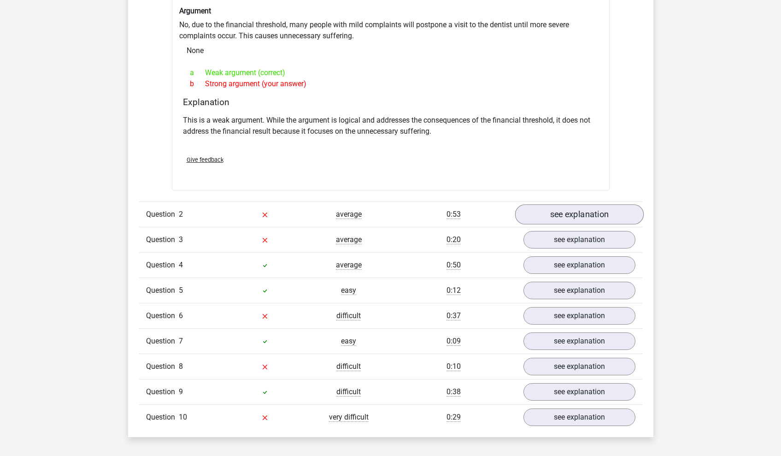  Describe the element at coordinates (181, 315) in the screenshot. I see `span: 6` at that location.